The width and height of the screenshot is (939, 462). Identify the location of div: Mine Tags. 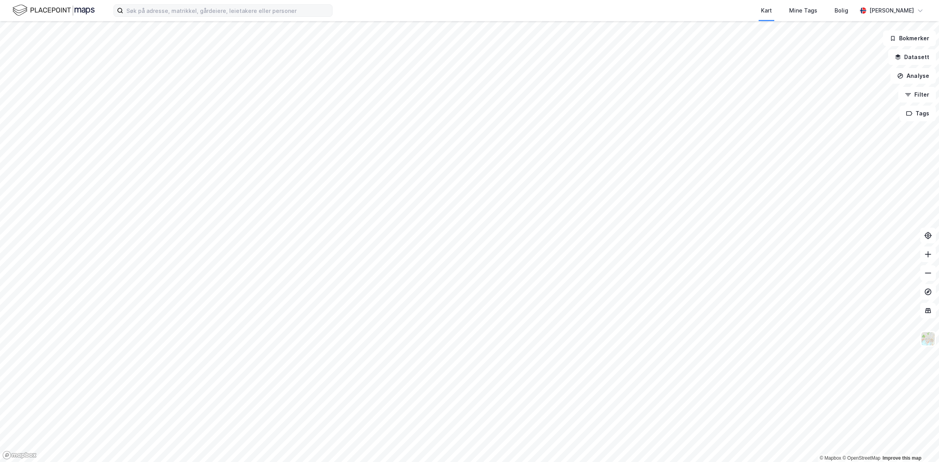
(803, 11).